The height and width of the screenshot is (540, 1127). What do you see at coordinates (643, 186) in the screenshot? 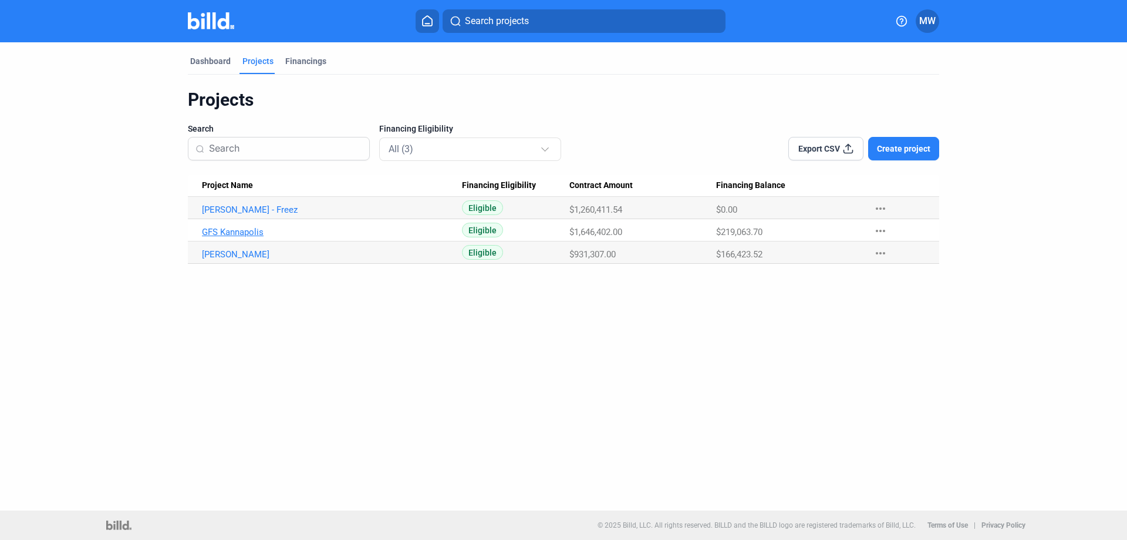
I see `div: Contract Amount` at bounding box center [643, 186].